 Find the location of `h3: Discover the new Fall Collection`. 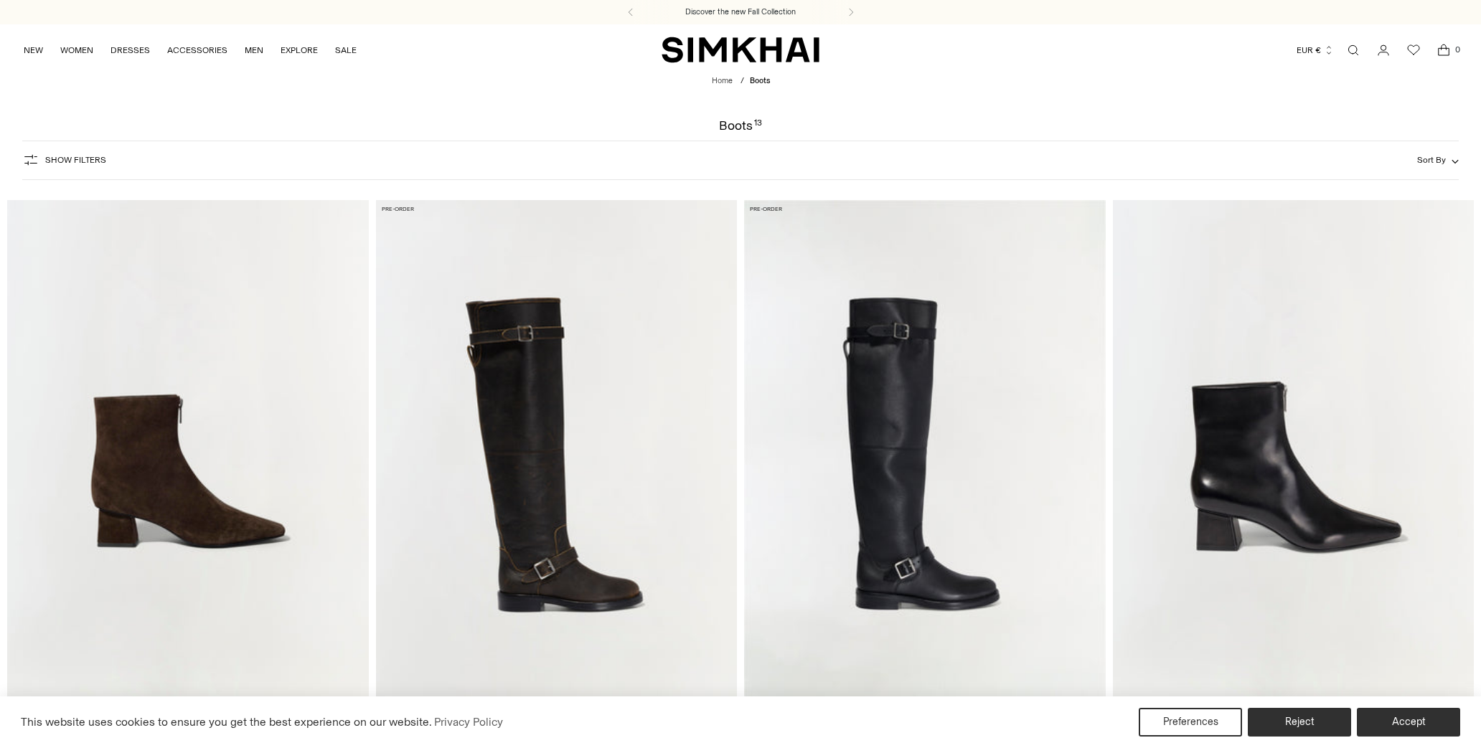

h3: Discover the new Fall Collection is located at coordinates (740, 12).